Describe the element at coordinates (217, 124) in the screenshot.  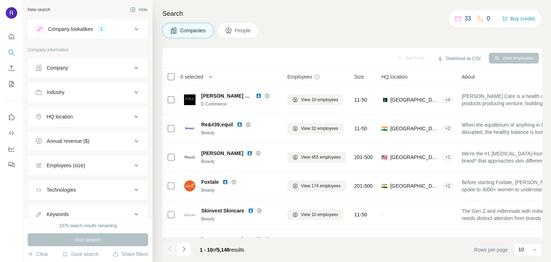
I see `span: Re&#39;equil` at that location.